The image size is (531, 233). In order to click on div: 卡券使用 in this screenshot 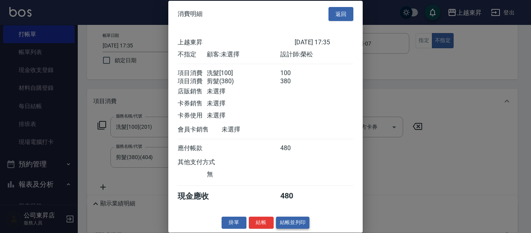, I will do `click(192, 115)`.